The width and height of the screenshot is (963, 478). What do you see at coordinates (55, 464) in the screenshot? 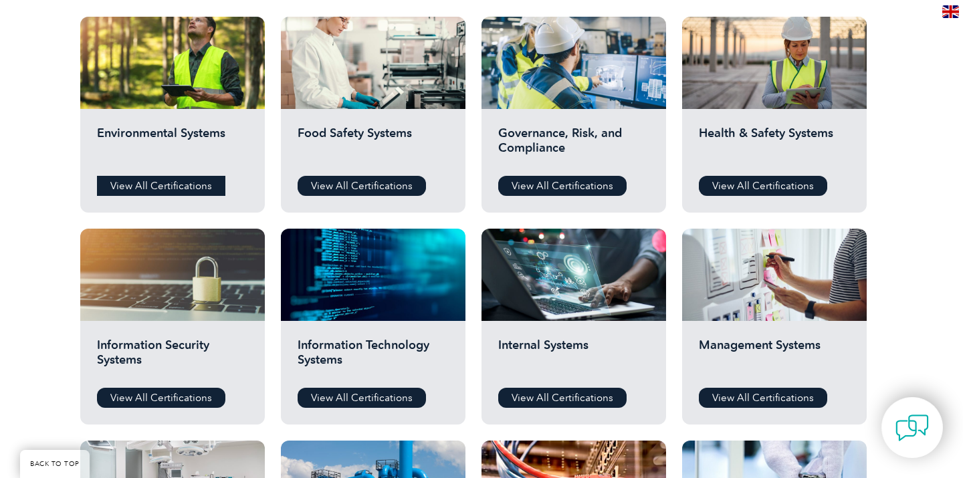
I see `a: BACK TO TOP` at bounding box center [55, 464].